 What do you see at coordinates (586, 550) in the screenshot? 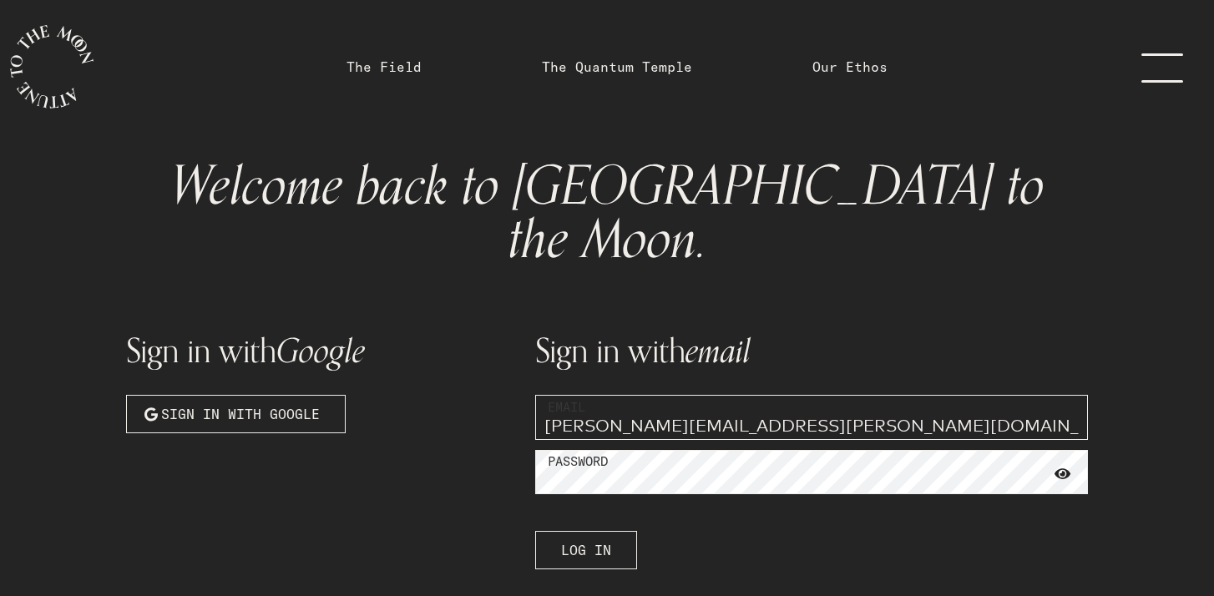
I see `button: Log In` at bounding box center [586, 550].